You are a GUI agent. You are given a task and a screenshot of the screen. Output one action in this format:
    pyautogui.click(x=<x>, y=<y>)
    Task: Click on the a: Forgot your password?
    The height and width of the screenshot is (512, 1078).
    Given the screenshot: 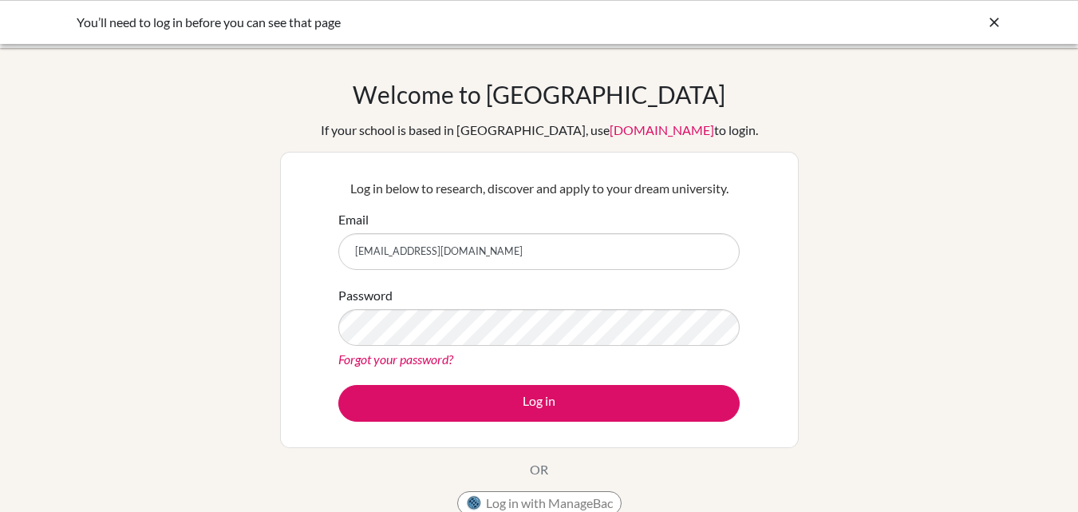 What is the action you would take?
    pyautogui.click(x=396, y=358)
    